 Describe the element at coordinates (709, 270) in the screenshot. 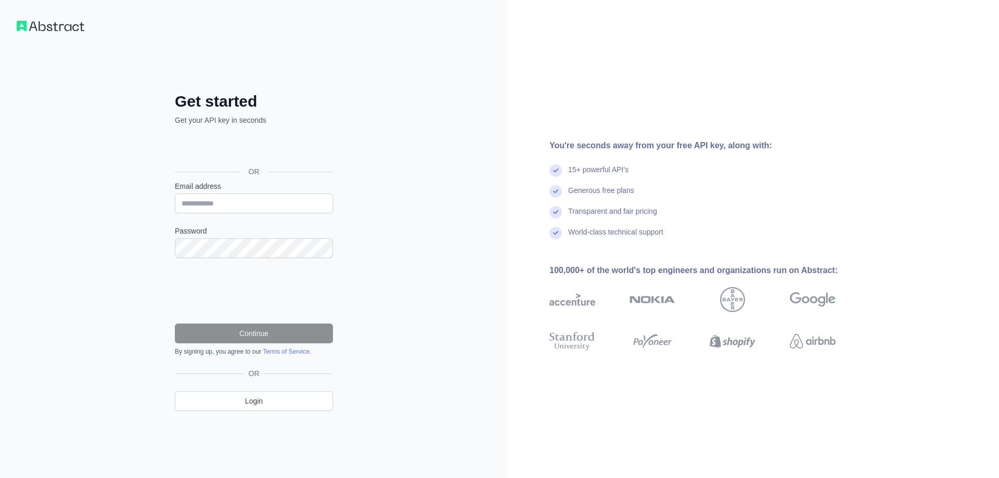

I see `div: 100,000+ of the world's top engineers and organizations run on Abstract:` at that location.